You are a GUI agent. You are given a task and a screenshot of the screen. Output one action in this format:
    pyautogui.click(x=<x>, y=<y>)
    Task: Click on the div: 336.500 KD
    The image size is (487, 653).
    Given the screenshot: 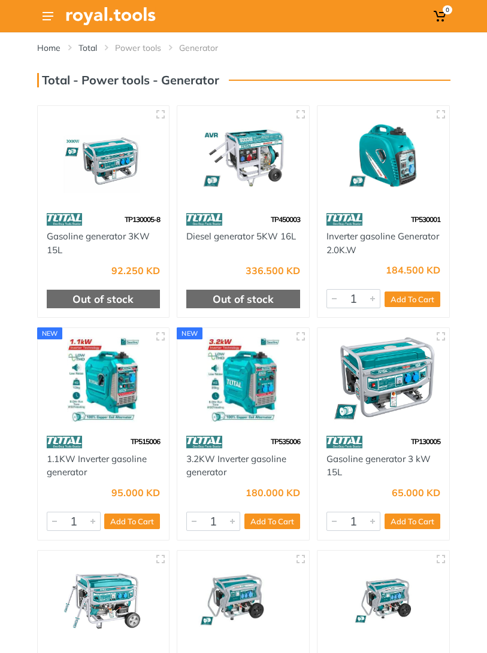 What is the action you would take?
    pyautogui.click(x=272, y=271)
    